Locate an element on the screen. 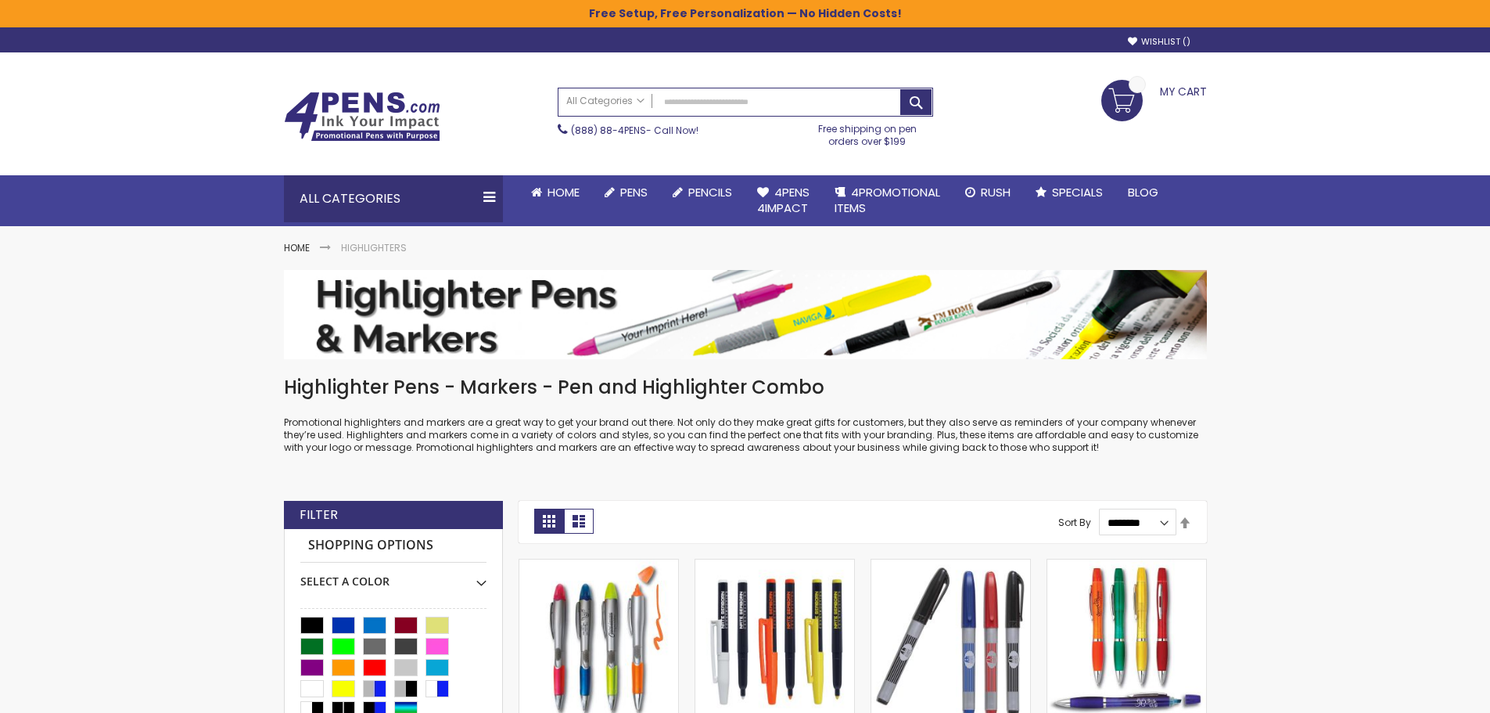 This screenshot has width=1490, height=713. span: Pencils is located at coordinates (710, 192).